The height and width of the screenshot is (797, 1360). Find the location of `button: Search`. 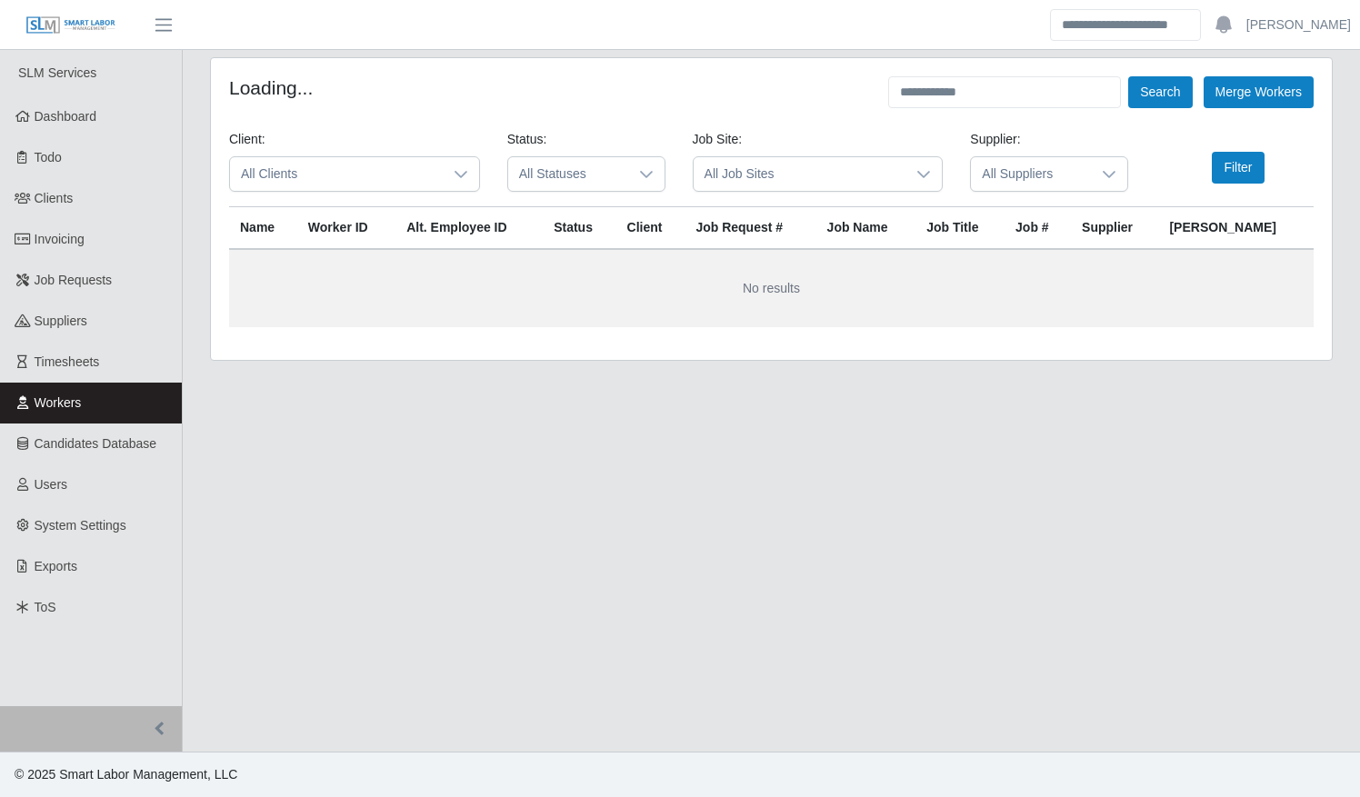

button: Search is located at coordinates (1160, 92).